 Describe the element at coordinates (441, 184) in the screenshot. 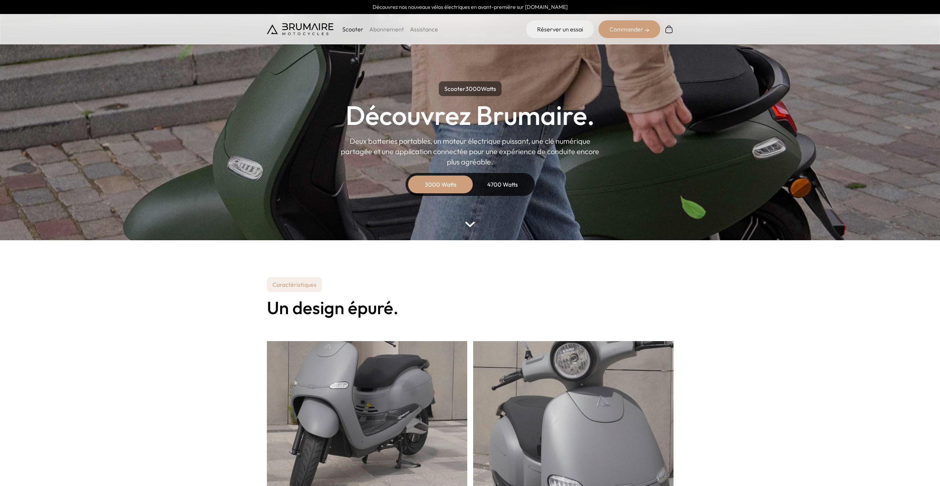

I see `div: 3000 Watts` at that location.